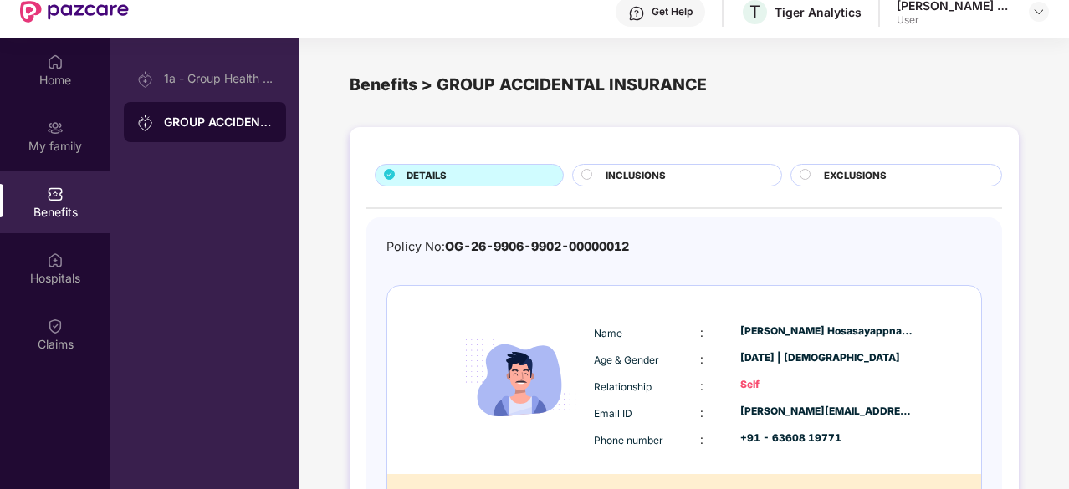  What do you see at coordinates (218, 122) in the screenshot?
I see `div: GROUP ACCIDENTAL INSURANCE` at bounding box center [218, 122].